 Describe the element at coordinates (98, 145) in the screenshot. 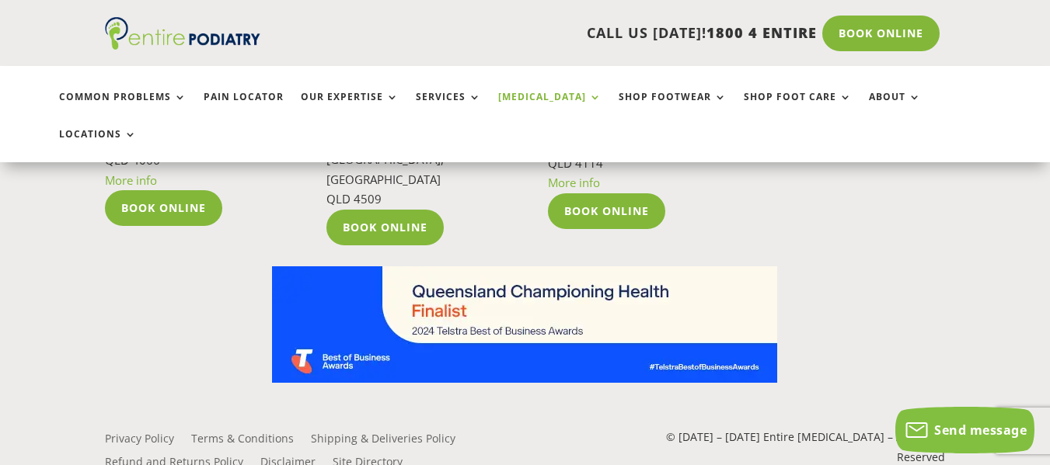

I see `a: Locations` at that location.